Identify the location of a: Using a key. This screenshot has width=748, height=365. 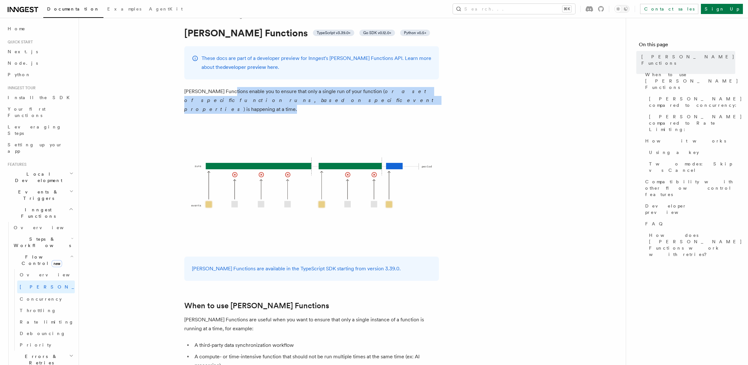
(691, 152).